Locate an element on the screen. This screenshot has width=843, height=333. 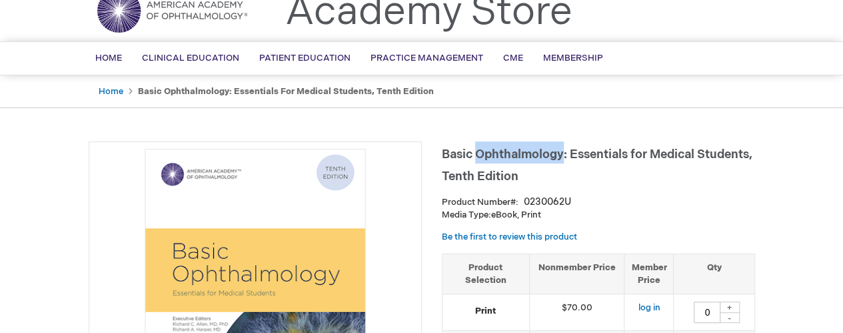
span: Patient Education is located at coordinates (305, 58).